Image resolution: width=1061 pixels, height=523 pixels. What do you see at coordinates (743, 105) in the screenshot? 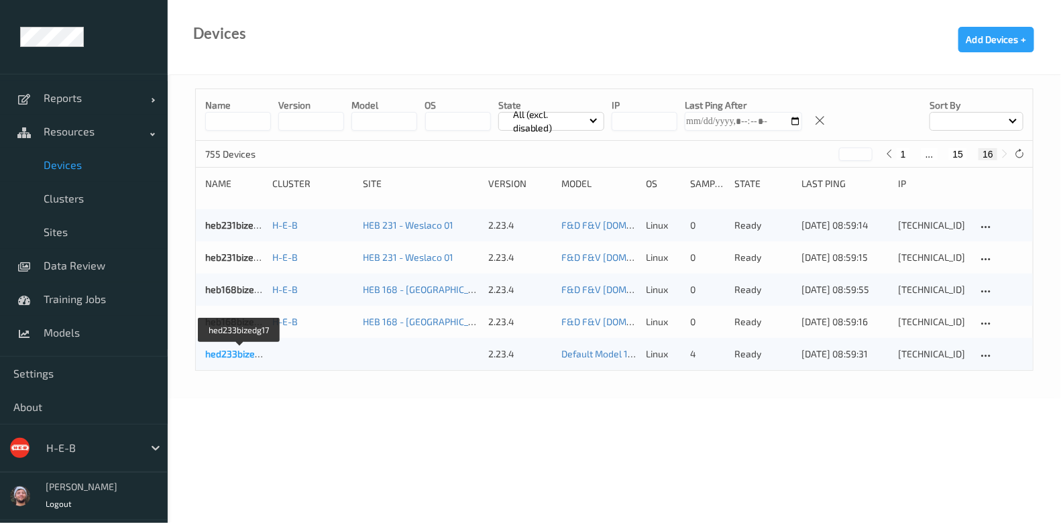
I see `p: Last Ping After` at bounding box center [743, 105].